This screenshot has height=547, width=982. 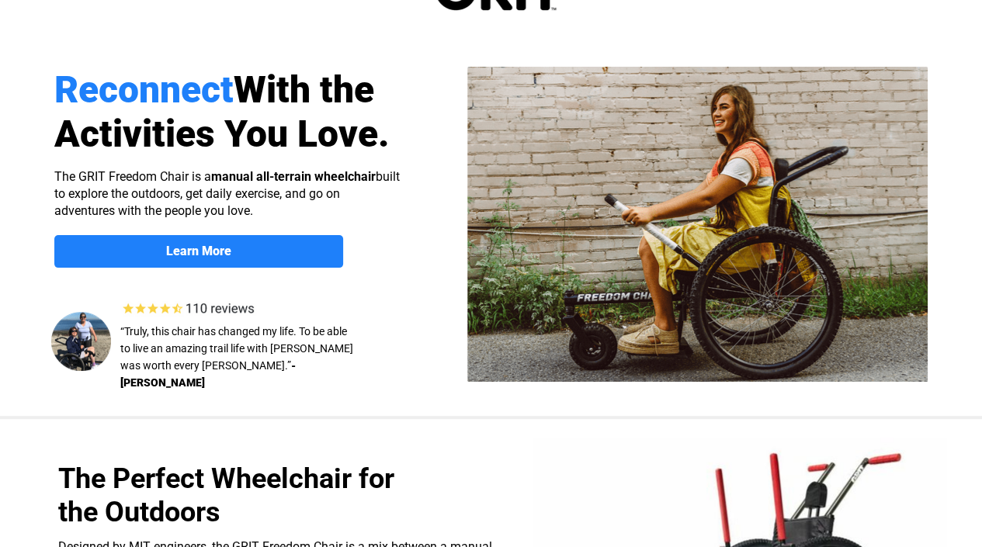 What do you see at coordinates (122, 390) in the screenshot?
I see `input: Get more information` at bounding box center [122, 390].